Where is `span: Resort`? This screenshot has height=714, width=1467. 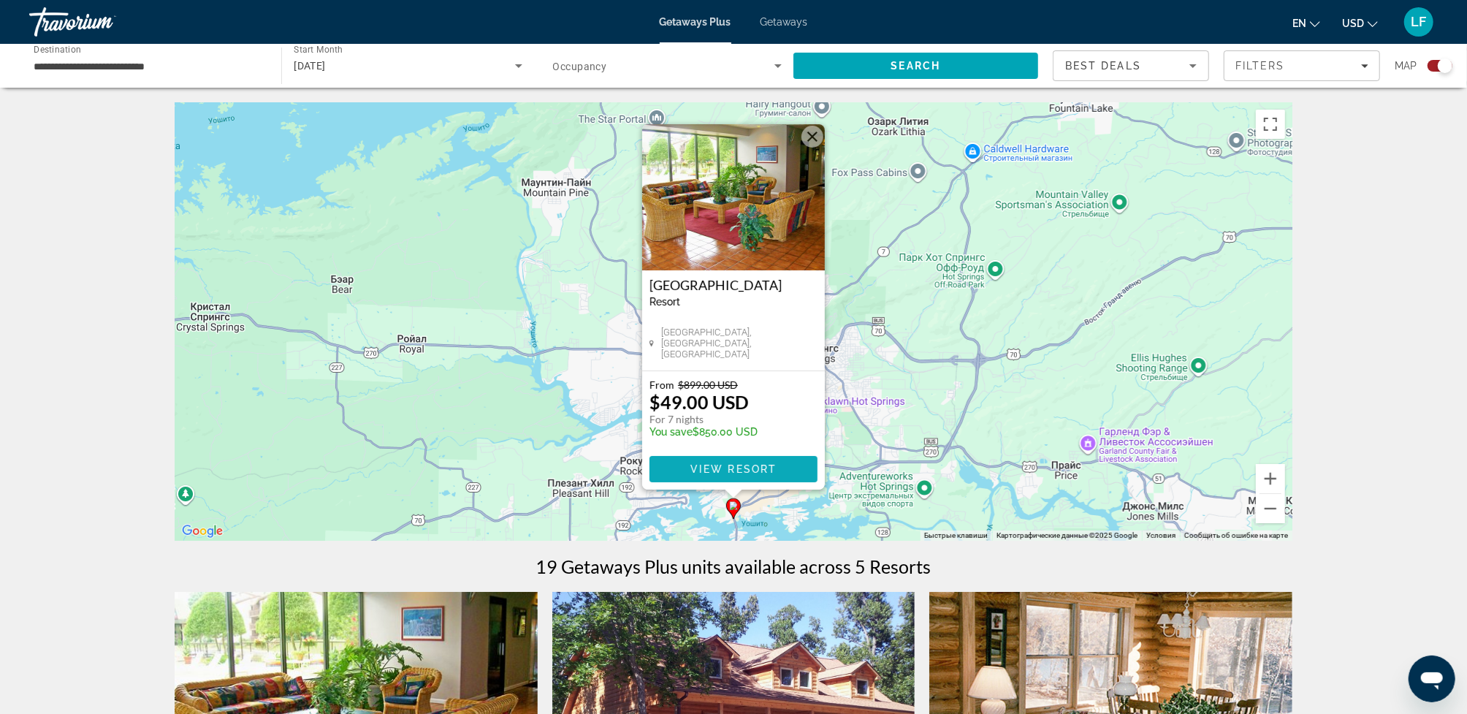 span: Resort is located at coordinates (665, 302).